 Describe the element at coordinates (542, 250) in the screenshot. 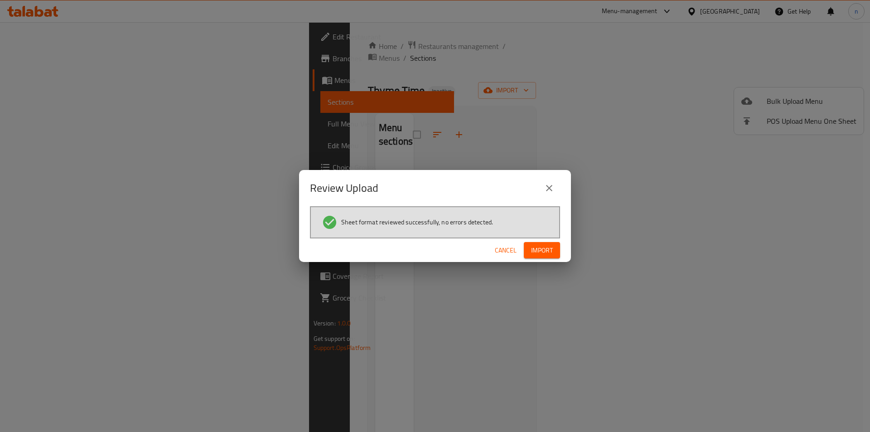

I see `button: Import` at that location.